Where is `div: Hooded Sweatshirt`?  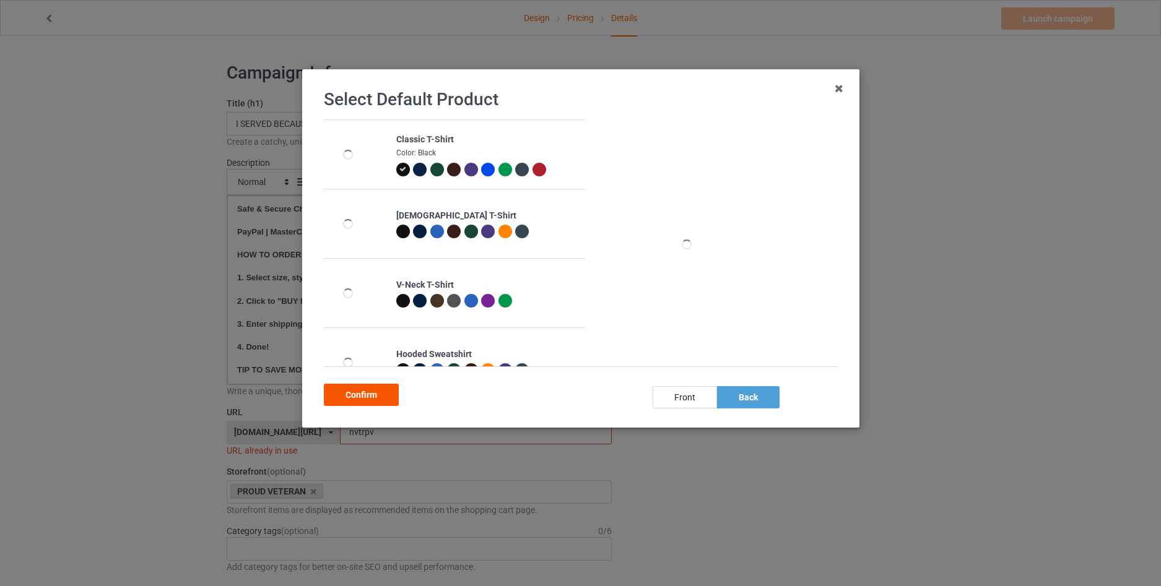 div: Hooded Sweatshirt is located at coordinates (487, 355).